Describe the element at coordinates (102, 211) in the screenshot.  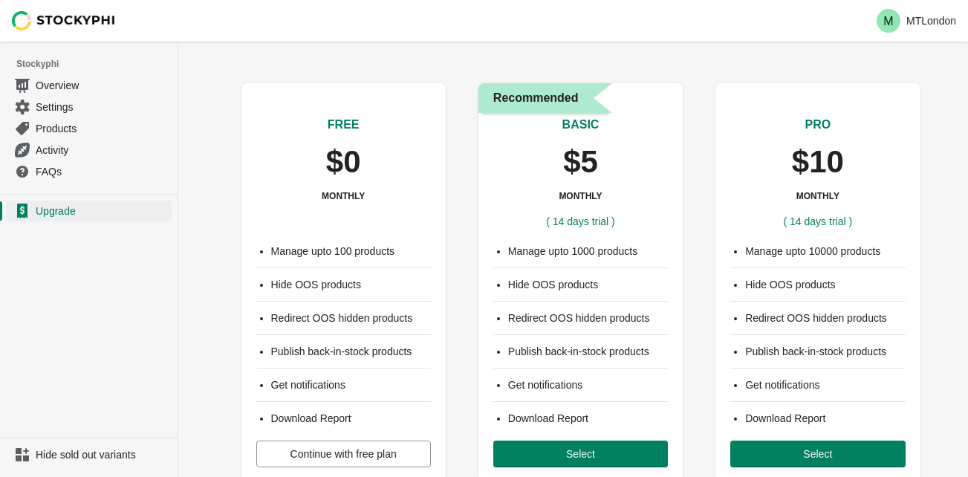
I see `span: Upgrade` at that location.